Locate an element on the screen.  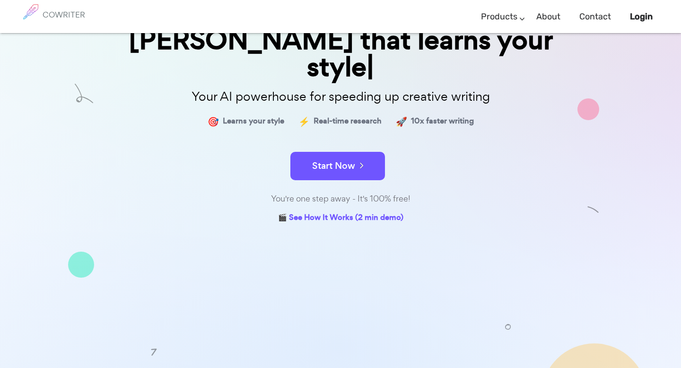
span: Real-time research is located at coordinates (348, 121).